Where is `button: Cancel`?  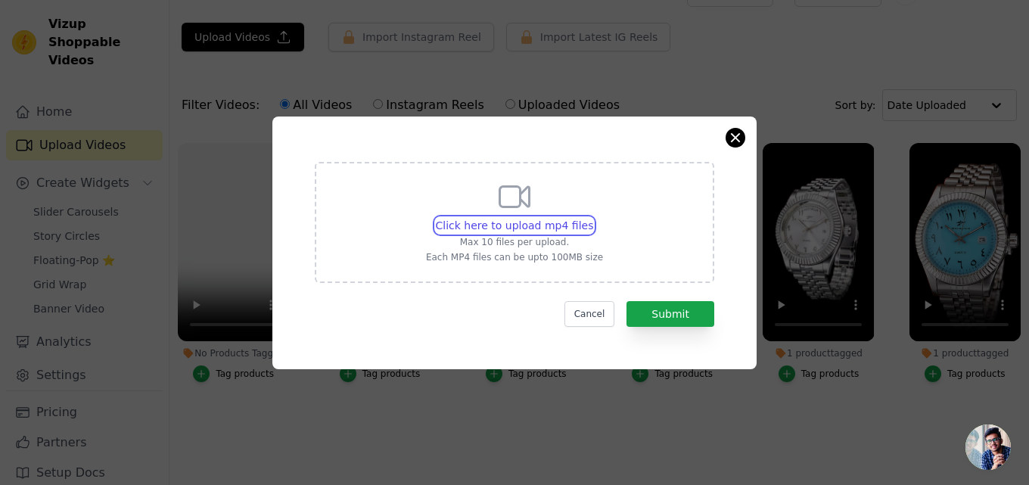
button: Cancel is located at coordinates (590, 314).